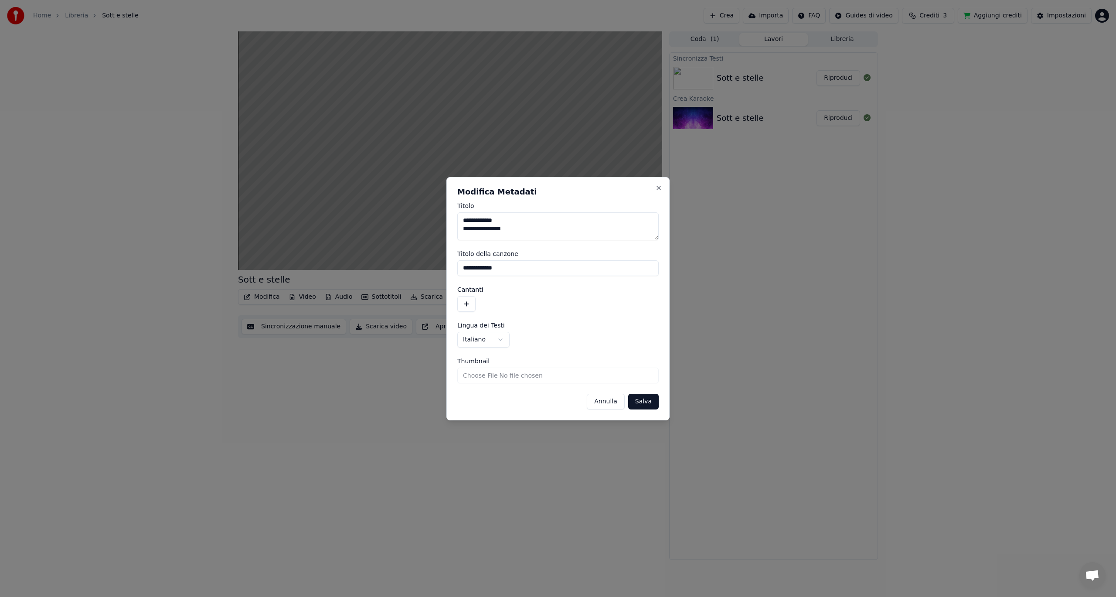  Describe the element at coordinates (558, 289) in the screenshot. I see `label: Cantanti` at that location.